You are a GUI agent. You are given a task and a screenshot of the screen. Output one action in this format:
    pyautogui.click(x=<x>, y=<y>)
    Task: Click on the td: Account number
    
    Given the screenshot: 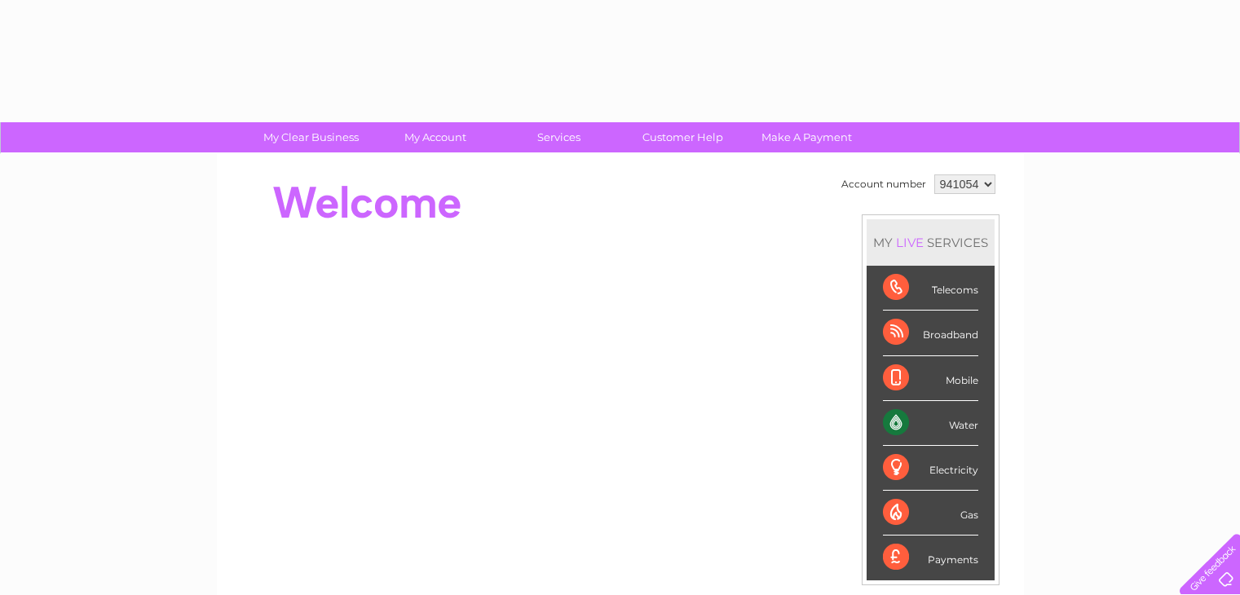 What is the action you would take?
    pyautogui.click(x=884, y=184)
    